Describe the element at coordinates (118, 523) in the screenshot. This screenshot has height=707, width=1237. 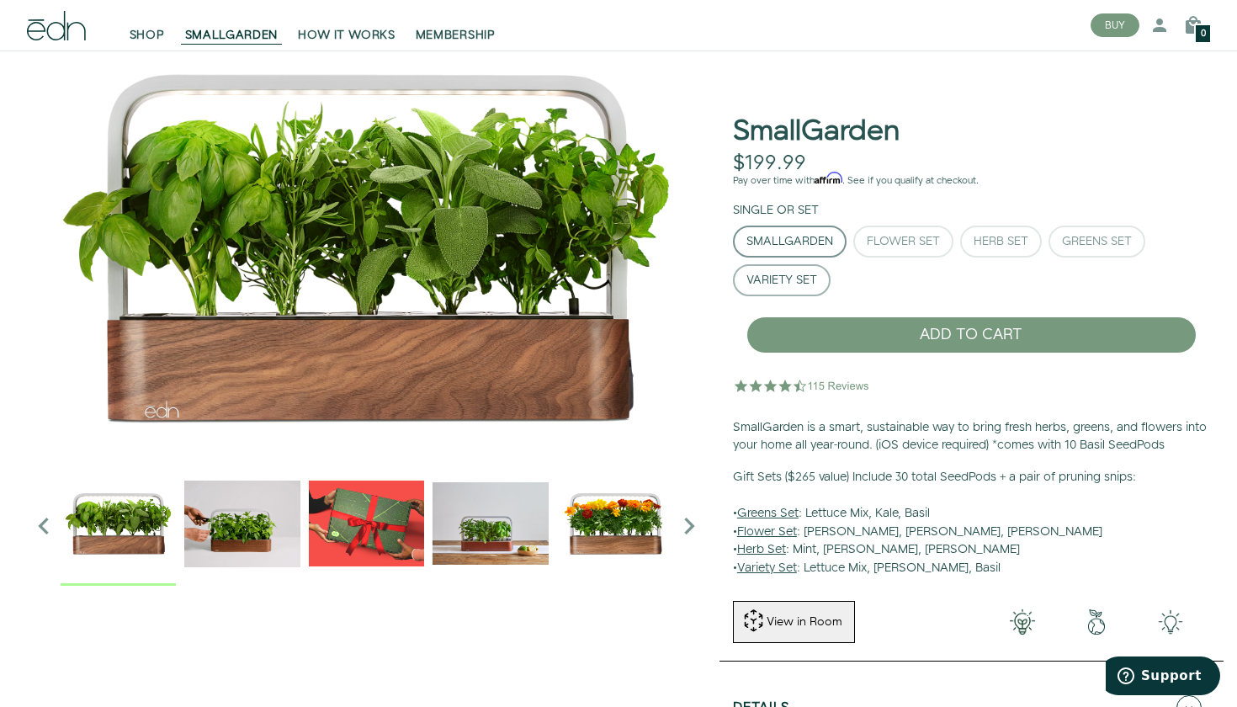
I see `img: Official-EDN-SMALLGARDEN-HERB-HERO-SLV-2000px_1024x.png` at that location.